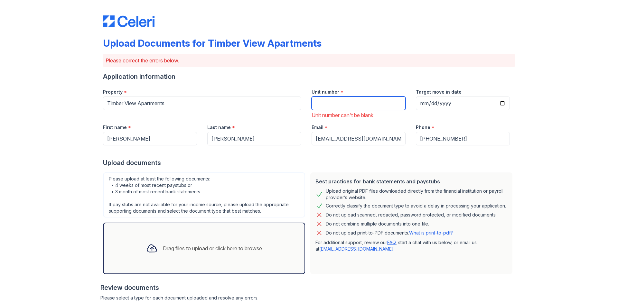 This screenshot has height=304, width=618. Describe the element at coordinates (416, 194) in the screenshot. I see `div: Upload original PDF files downloaded directly from the financial institution or payroll provider’...` at that location.